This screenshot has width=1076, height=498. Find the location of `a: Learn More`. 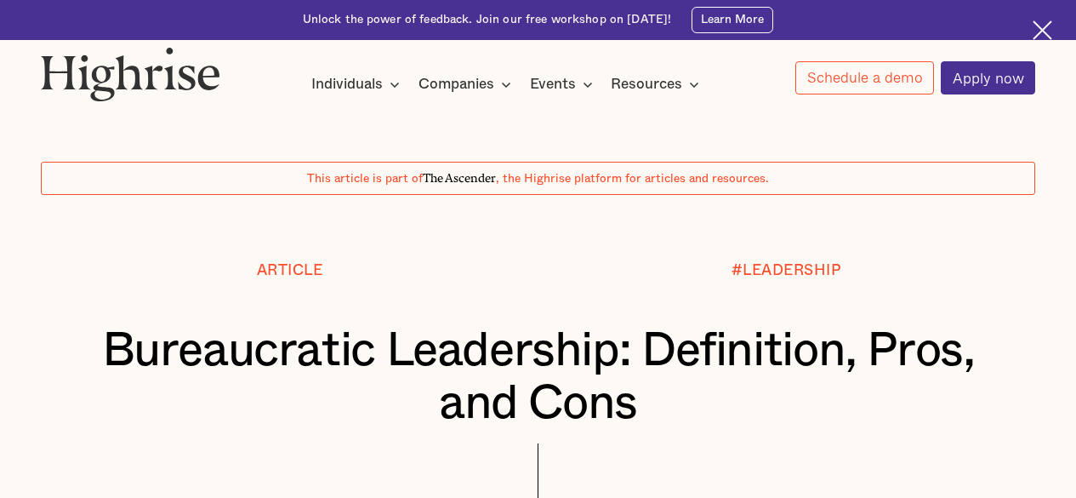

a: Learn More is located at coordinates (733, 20).